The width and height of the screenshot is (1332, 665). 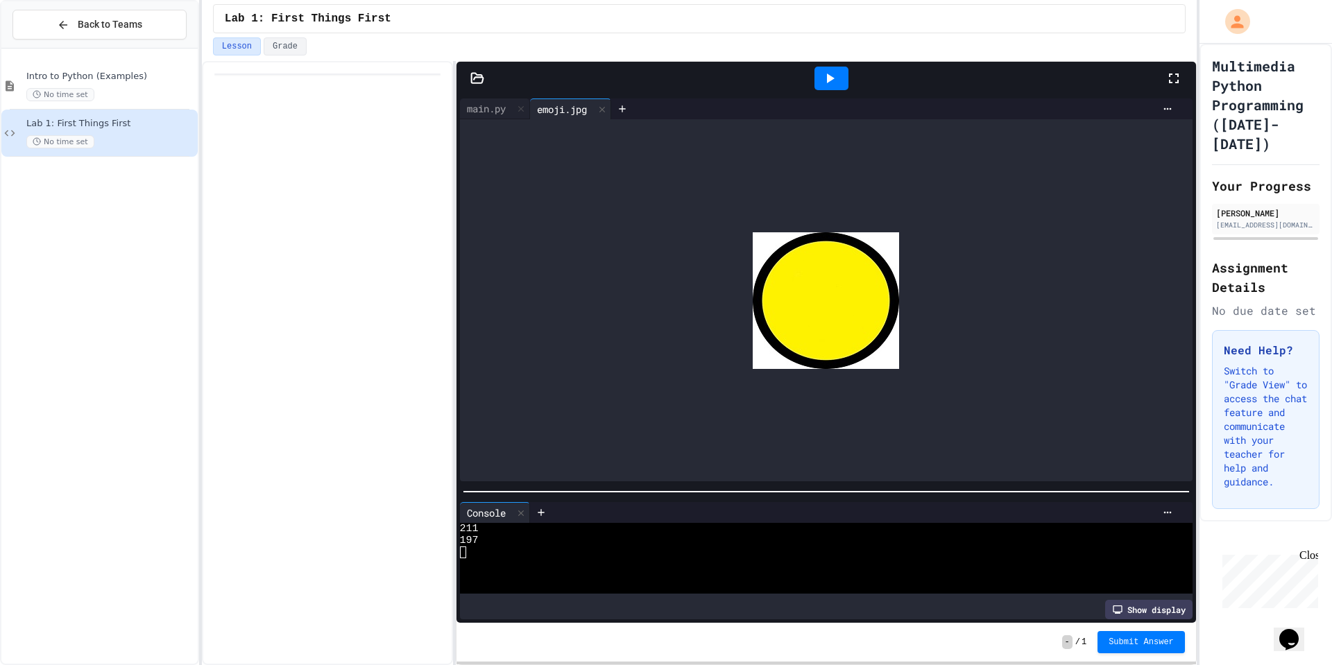 What do you see at coordinates (1141, 642) in the screenshot?
I see `span: Submit Answer` at bounding box center [1141, 642].